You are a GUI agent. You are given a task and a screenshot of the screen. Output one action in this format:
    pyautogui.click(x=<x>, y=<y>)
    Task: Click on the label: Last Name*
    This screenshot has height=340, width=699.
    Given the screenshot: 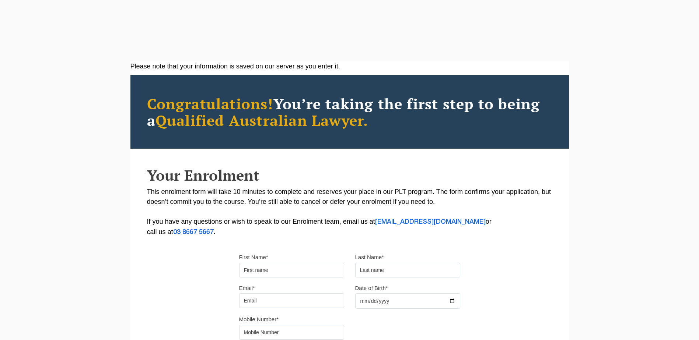 What is the action you would take?
    pyautogui.click(x=370, y=258)
    